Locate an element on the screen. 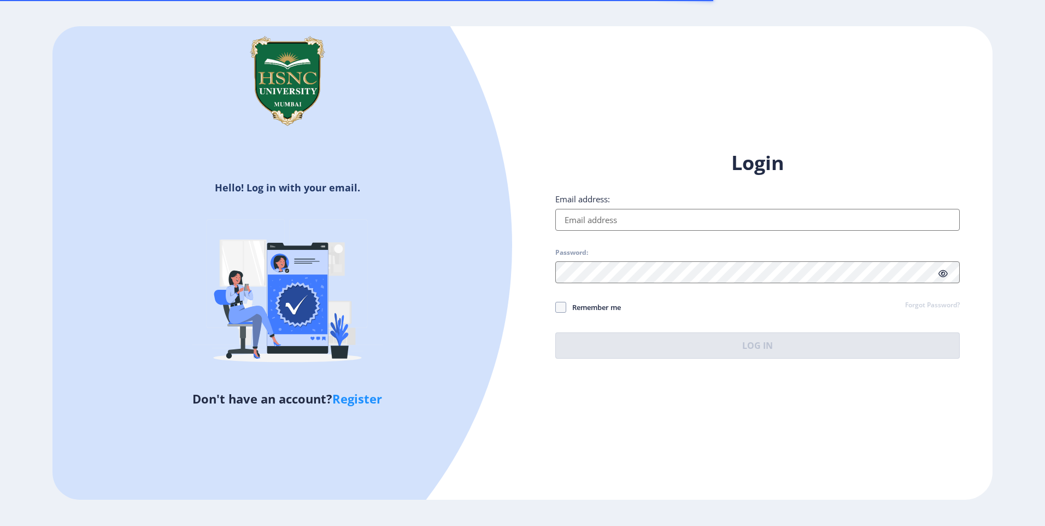 Image resolution: width=1045 pixels, height=526 pixels. button: Log In is located at coordinates (757, 345).